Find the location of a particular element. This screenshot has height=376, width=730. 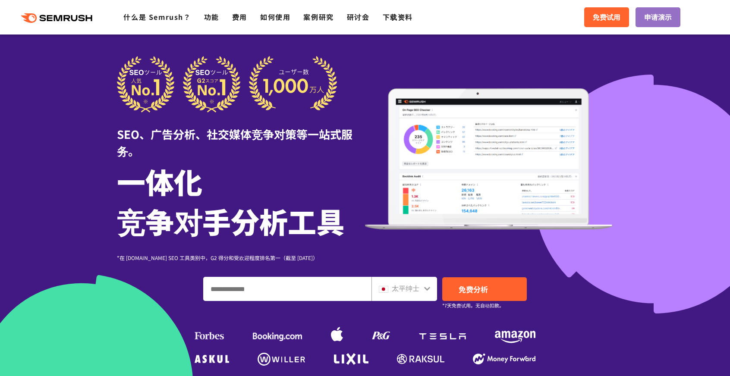

a: 免费试用 is located at coordinates (607, 17).